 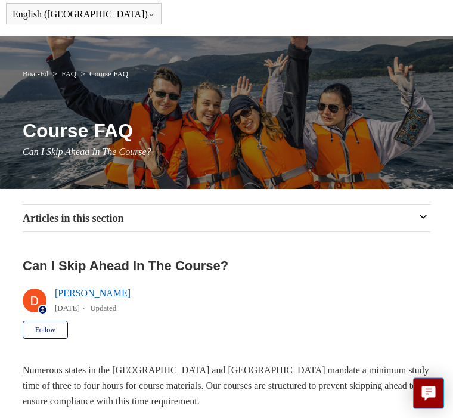 I want to click on li: FAQ, so click(x=64, y=74).